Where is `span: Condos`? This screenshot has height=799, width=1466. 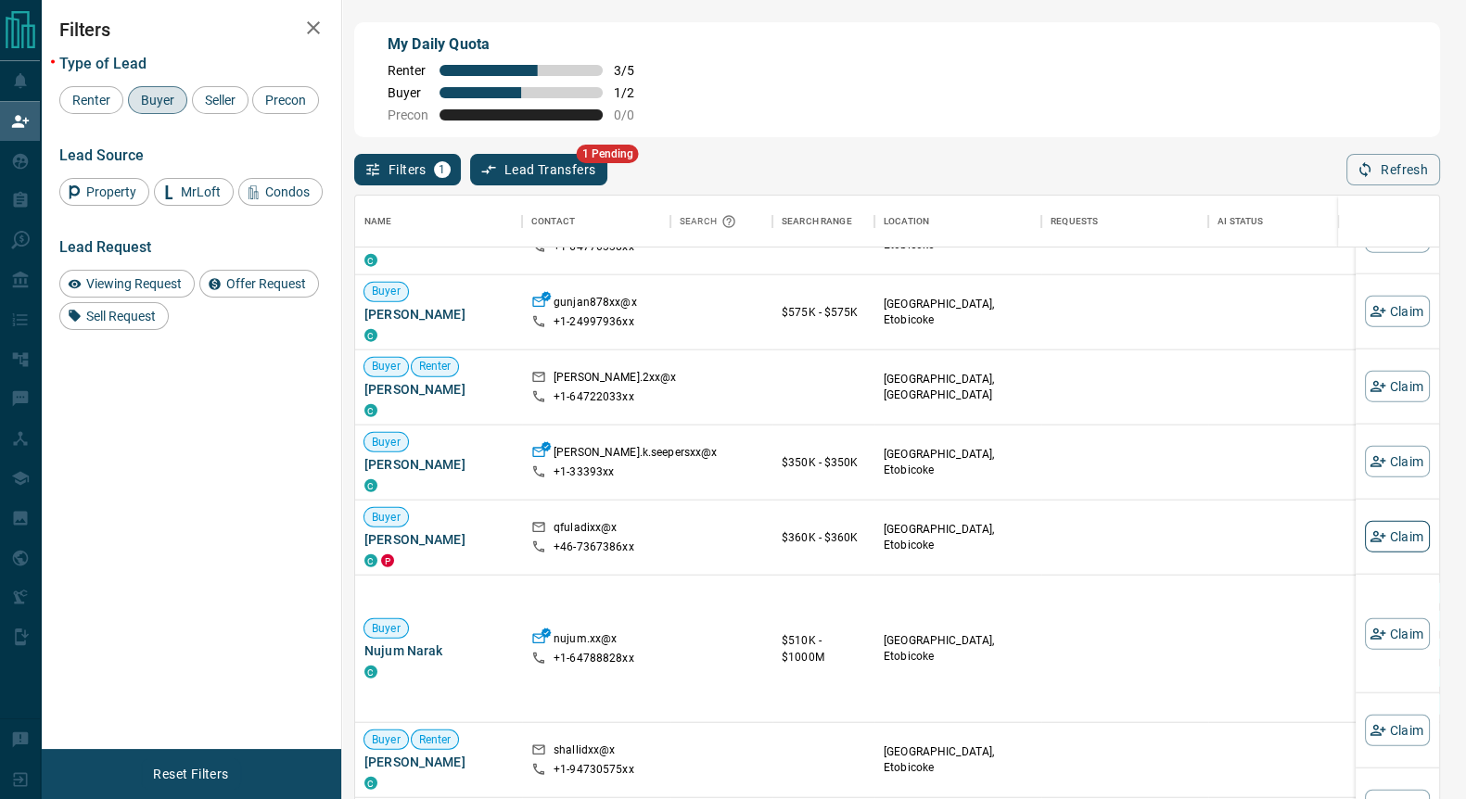 span: Condos is located at coordinates (287, 192).